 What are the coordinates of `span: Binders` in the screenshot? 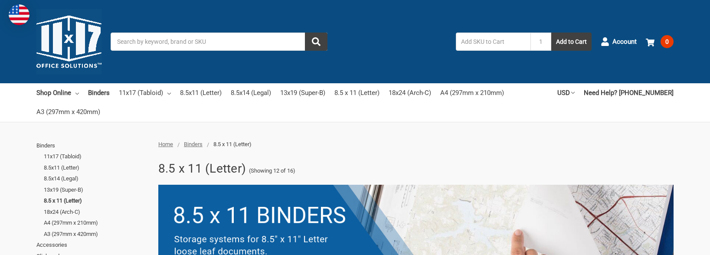 It's located at (193, 144).